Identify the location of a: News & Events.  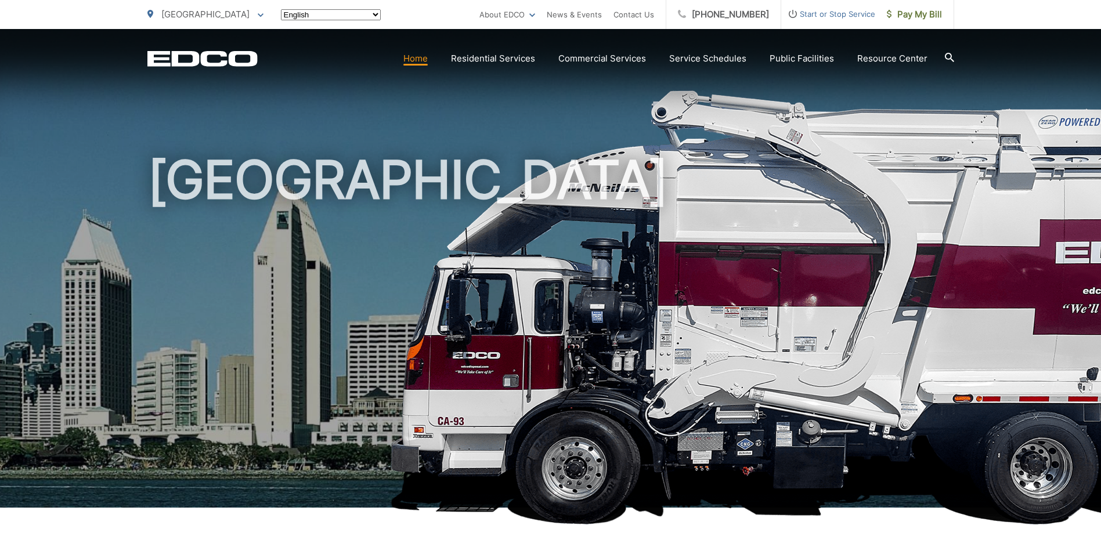
(574, 15).